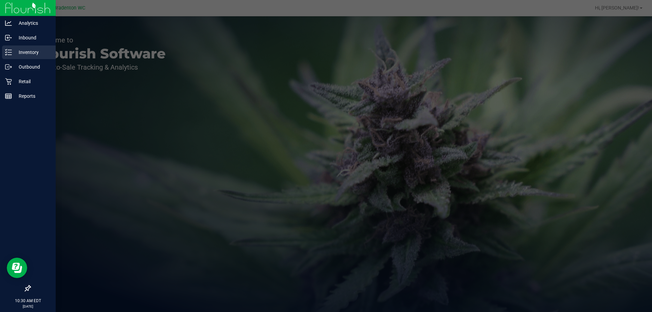 The height and width of the screenshot is (312, 652). Describe the element at coordinates (8, 81) in the screenshot. I see `inline-svg: Retail` at that location.